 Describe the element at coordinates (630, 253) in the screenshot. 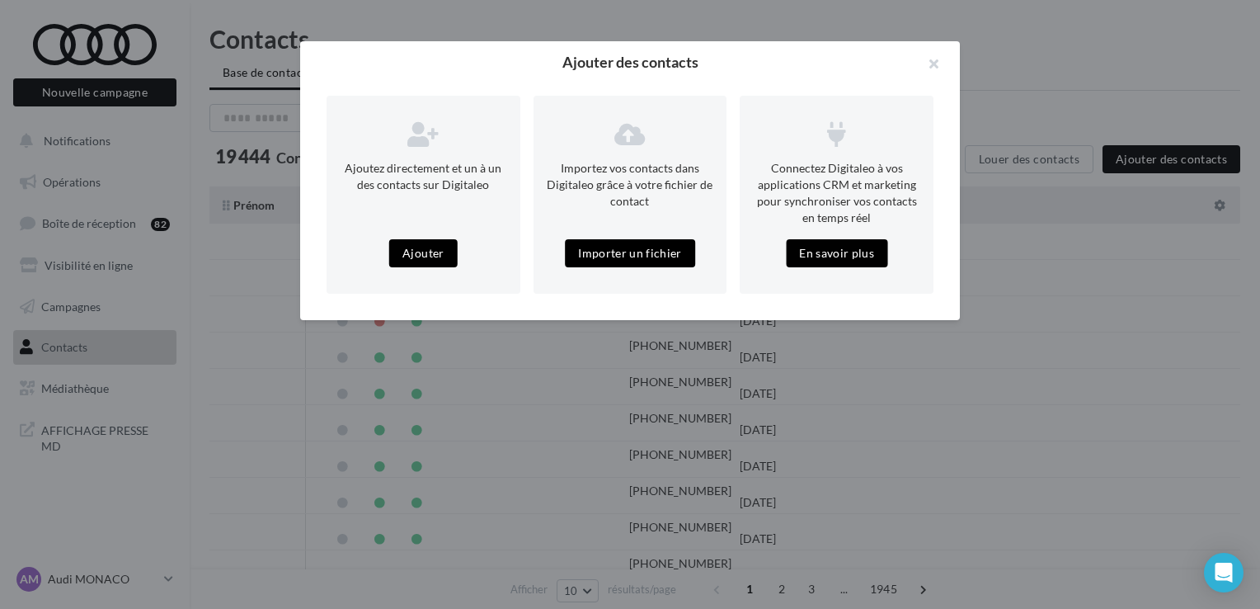

I see `button: Importer un fichier` at that location.